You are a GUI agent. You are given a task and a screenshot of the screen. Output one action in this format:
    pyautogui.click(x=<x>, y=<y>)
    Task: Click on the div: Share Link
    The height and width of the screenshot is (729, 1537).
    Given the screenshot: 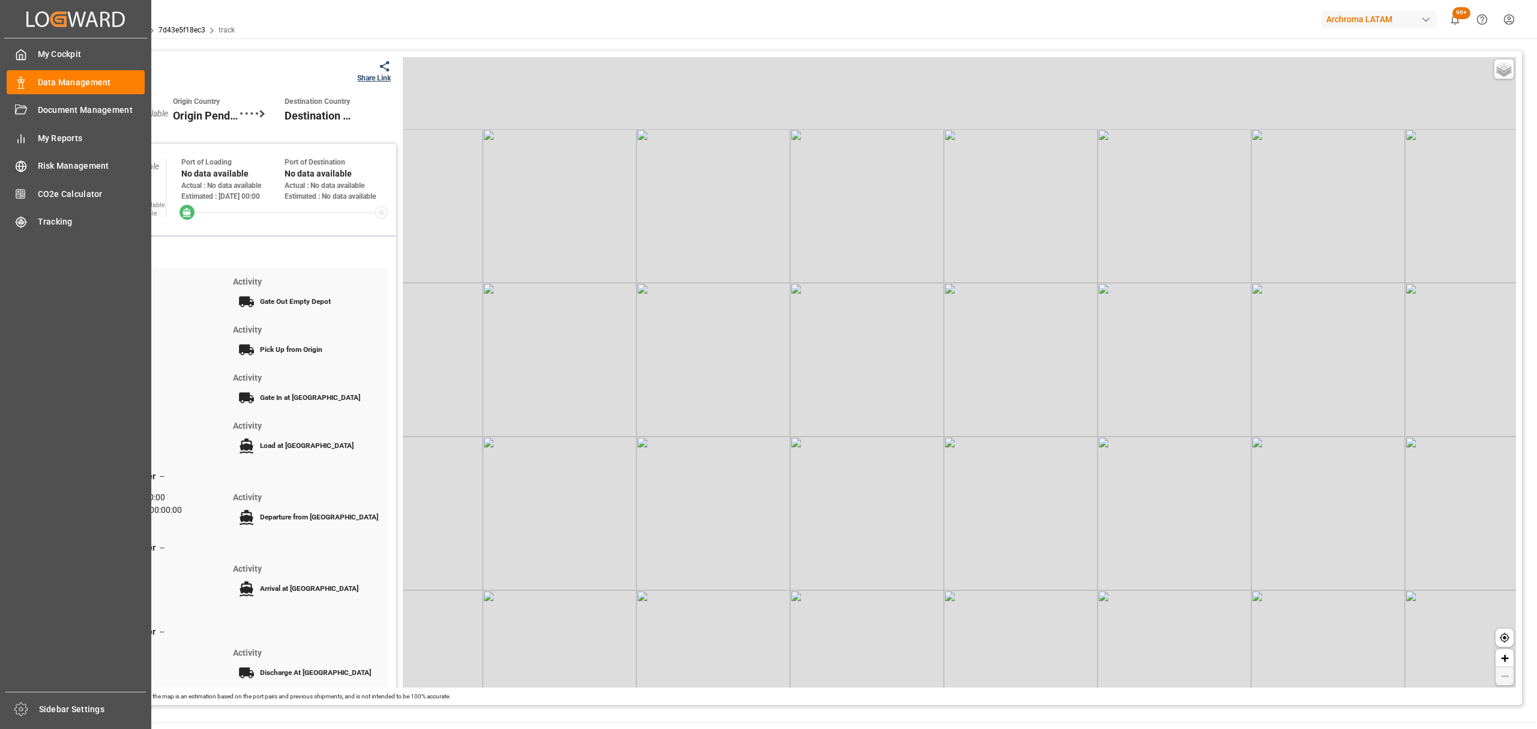 What is the action you would take?
    pyautogui.click(x=374, y=78)
    